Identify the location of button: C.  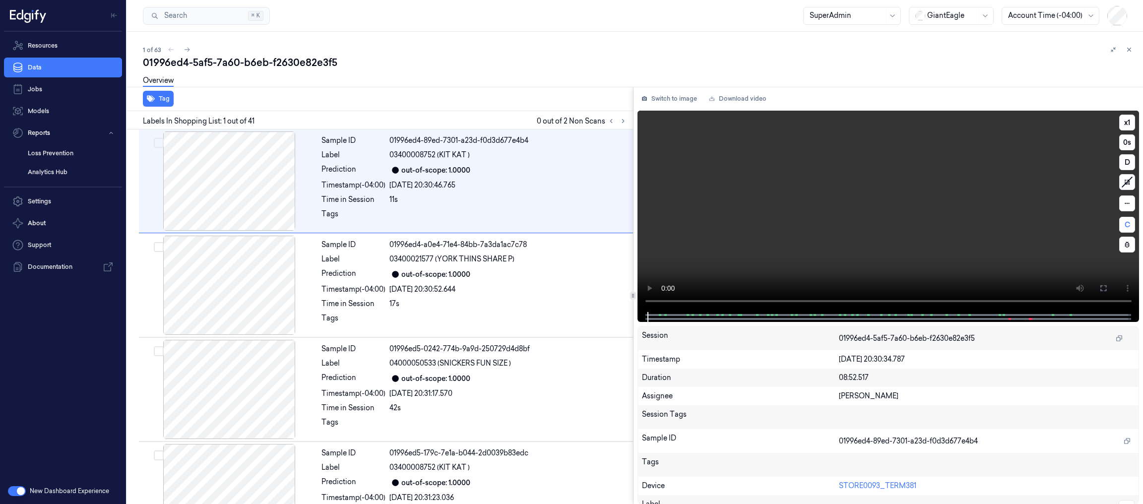
(1127, 225).